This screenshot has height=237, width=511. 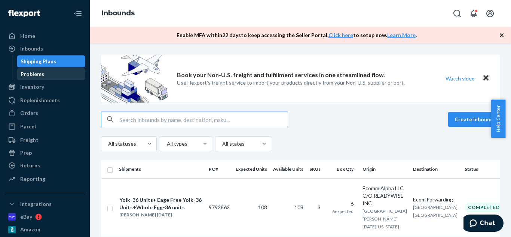 What do you see at coordinates (24, 9) in the screenshot?
I see `span: Chat` at bounding box center [24, 9].